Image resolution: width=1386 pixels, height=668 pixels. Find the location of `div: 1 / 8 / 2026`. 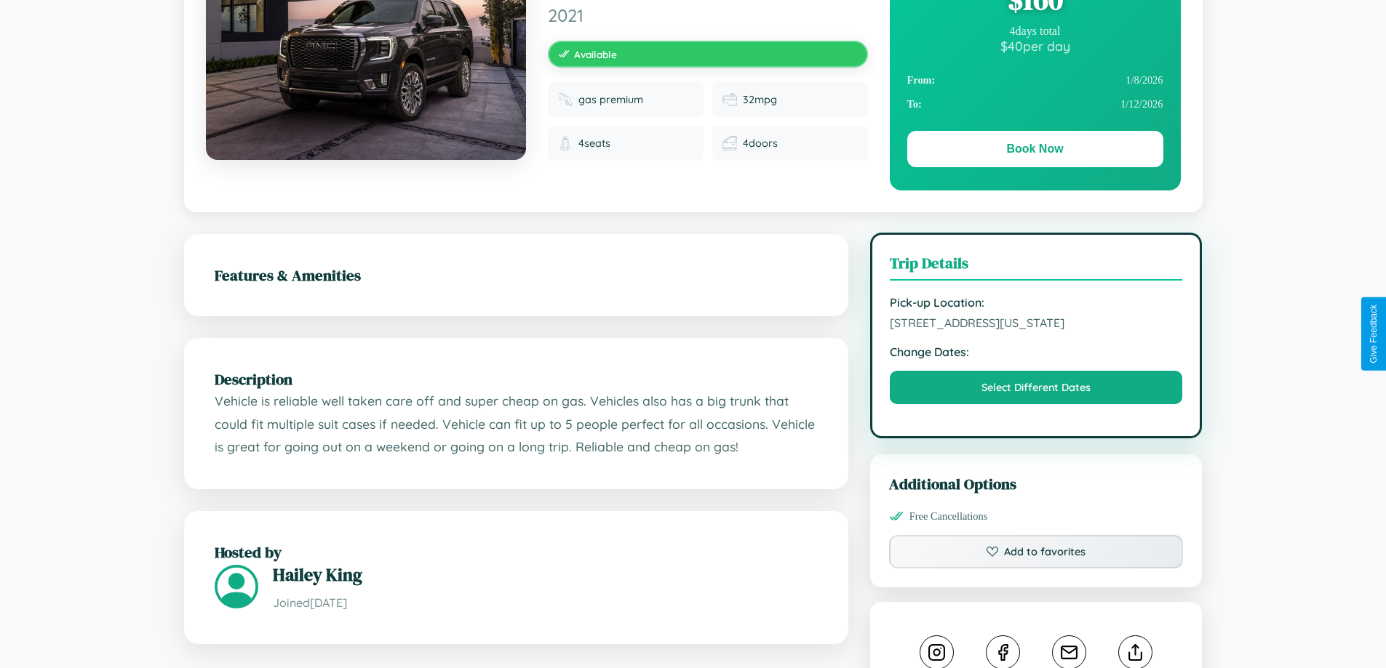

div: 1 / 8 / 2026 is located at coordinates (1035, 80).